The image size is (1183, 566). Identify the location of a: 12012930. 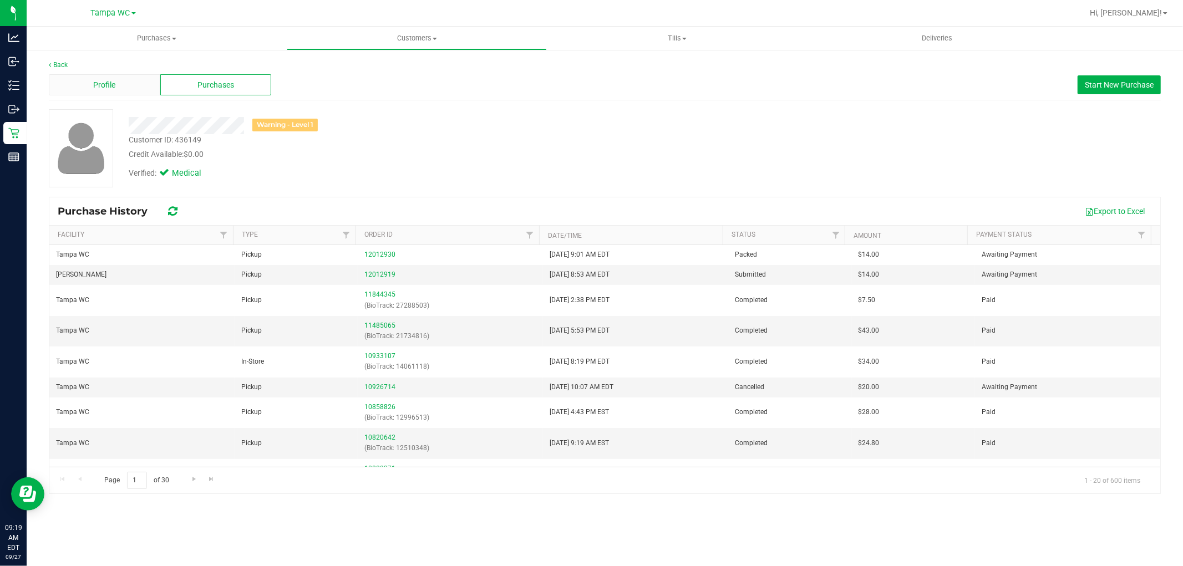
(380, 255).